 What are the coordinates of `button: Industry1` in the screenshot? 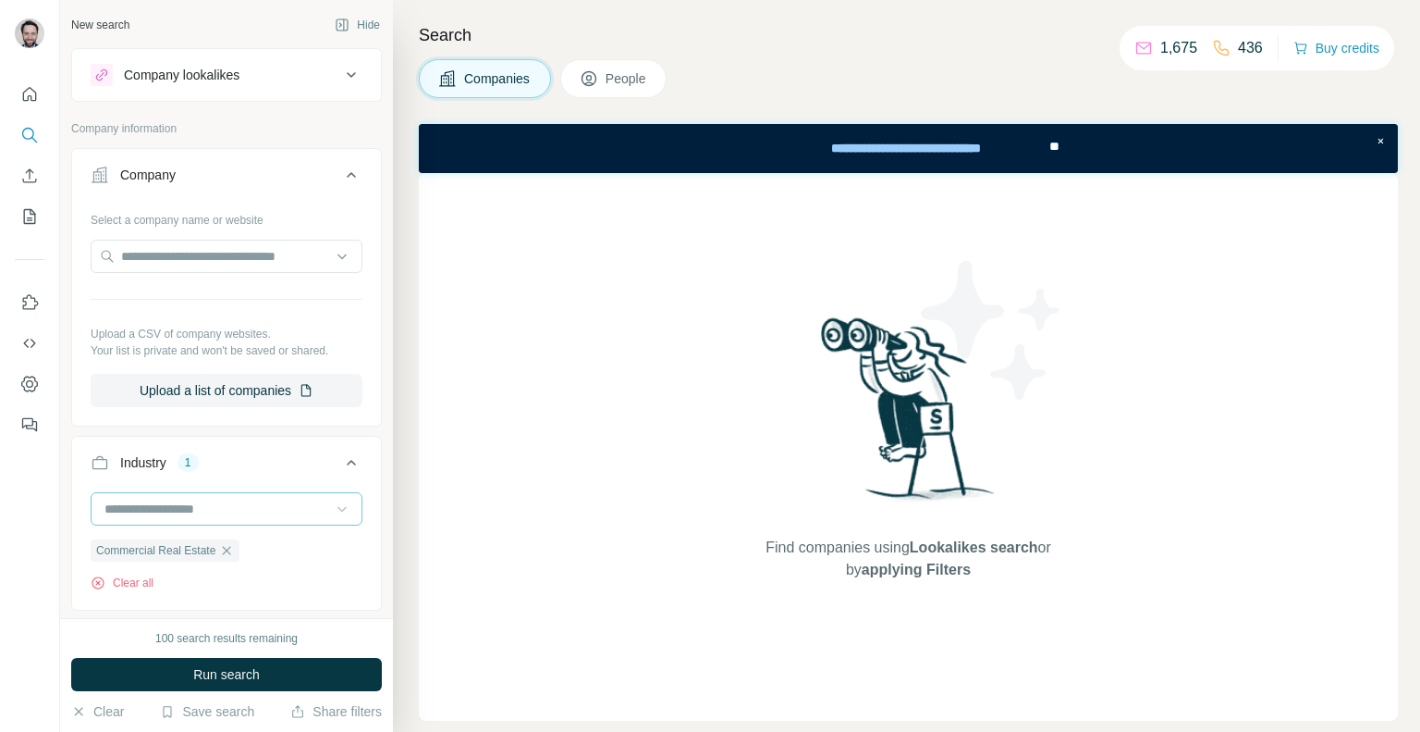 It's located at (227, 466).